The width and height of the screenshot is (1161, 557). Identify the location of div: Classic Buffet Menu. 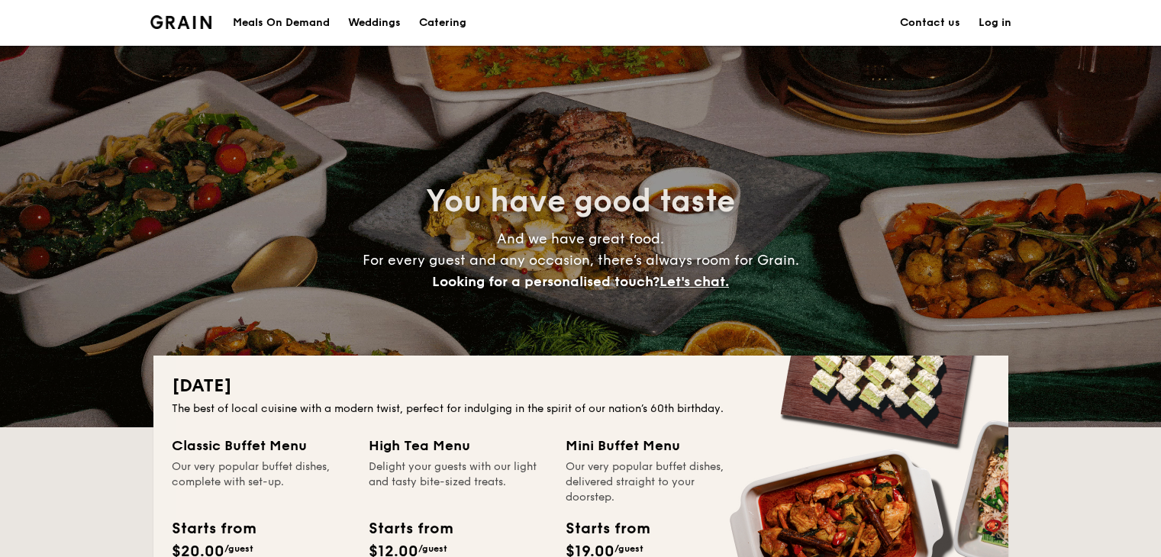
(261, 446).